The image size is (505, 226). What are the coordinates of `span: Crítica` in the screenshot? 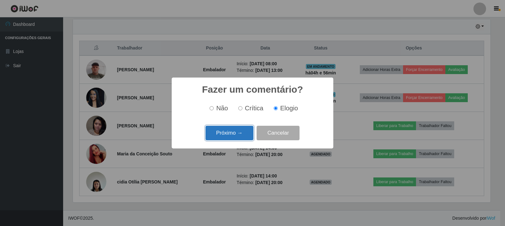 It's located at (254, 108).